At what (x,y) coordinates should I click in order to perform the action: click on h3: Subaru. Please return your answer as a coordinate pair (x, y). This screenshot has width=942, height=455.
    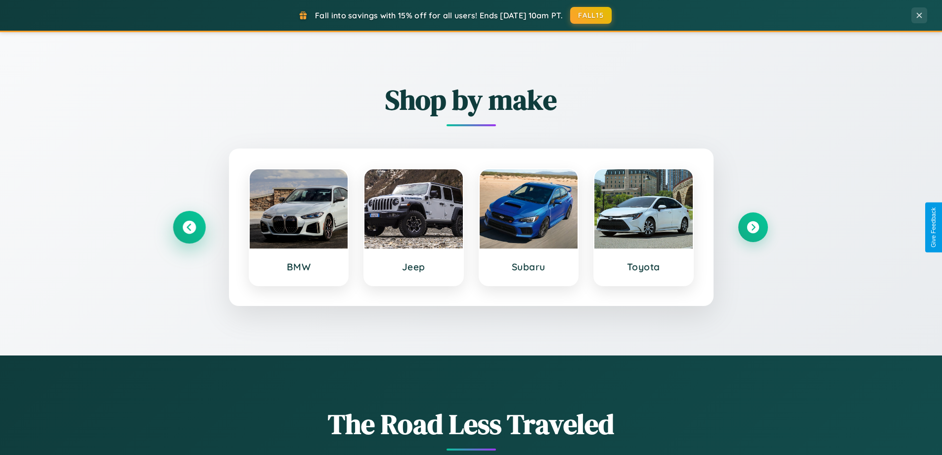
    Looking at the image, I should click on (529, 267).